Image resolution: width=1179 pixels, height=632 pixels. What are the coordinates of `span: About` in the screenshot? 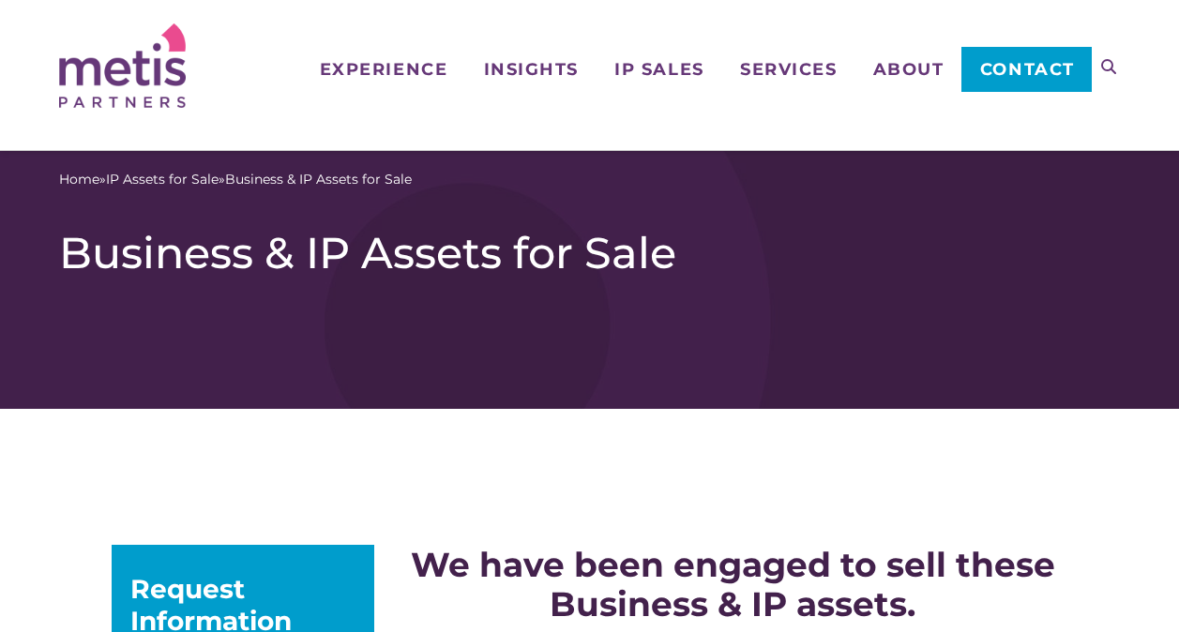 It's located at (909, 69).